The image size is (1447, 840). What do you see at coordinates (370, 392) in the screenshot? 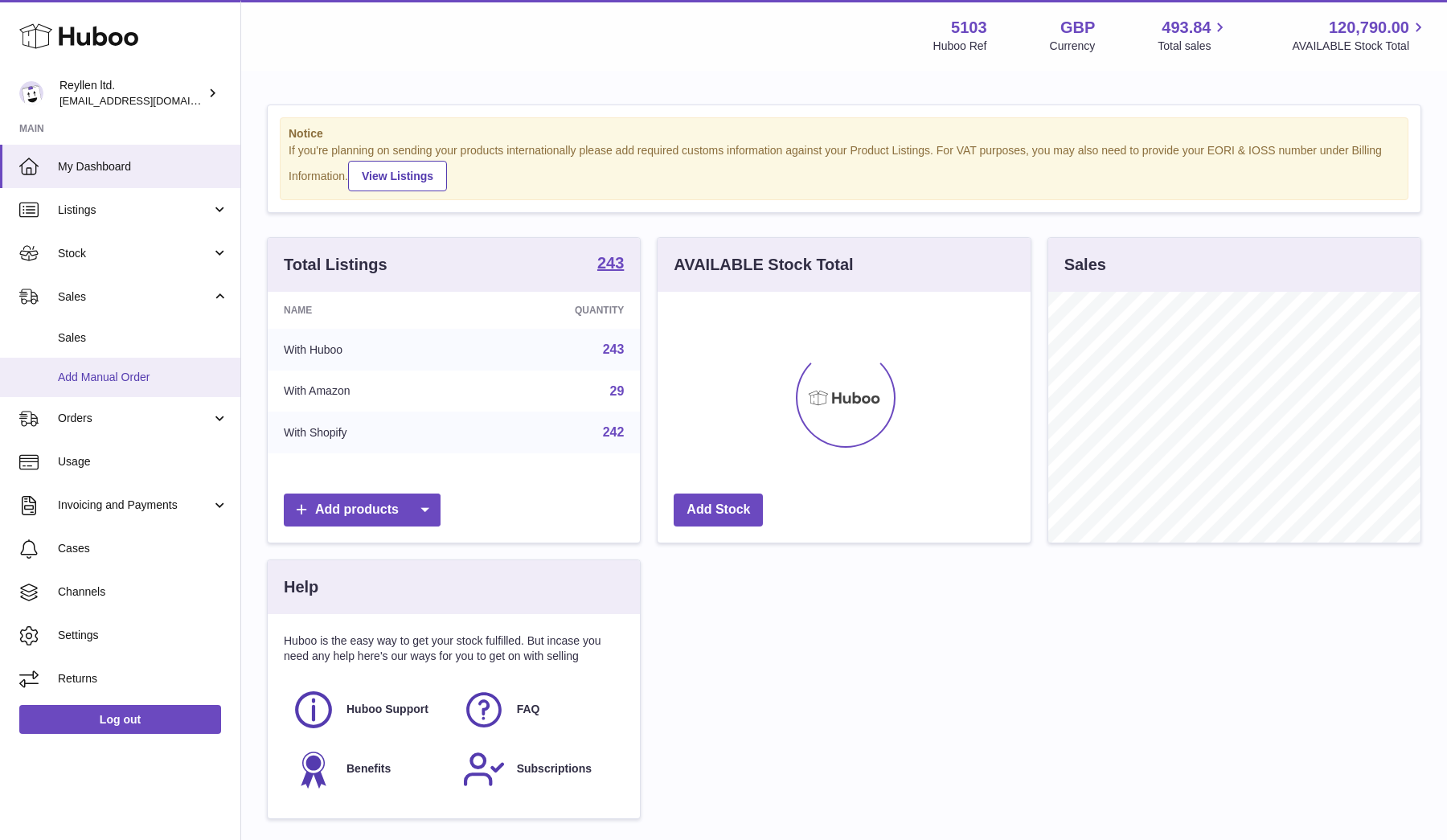
I see `td: With Amazon` at bounding box center [370, 392].